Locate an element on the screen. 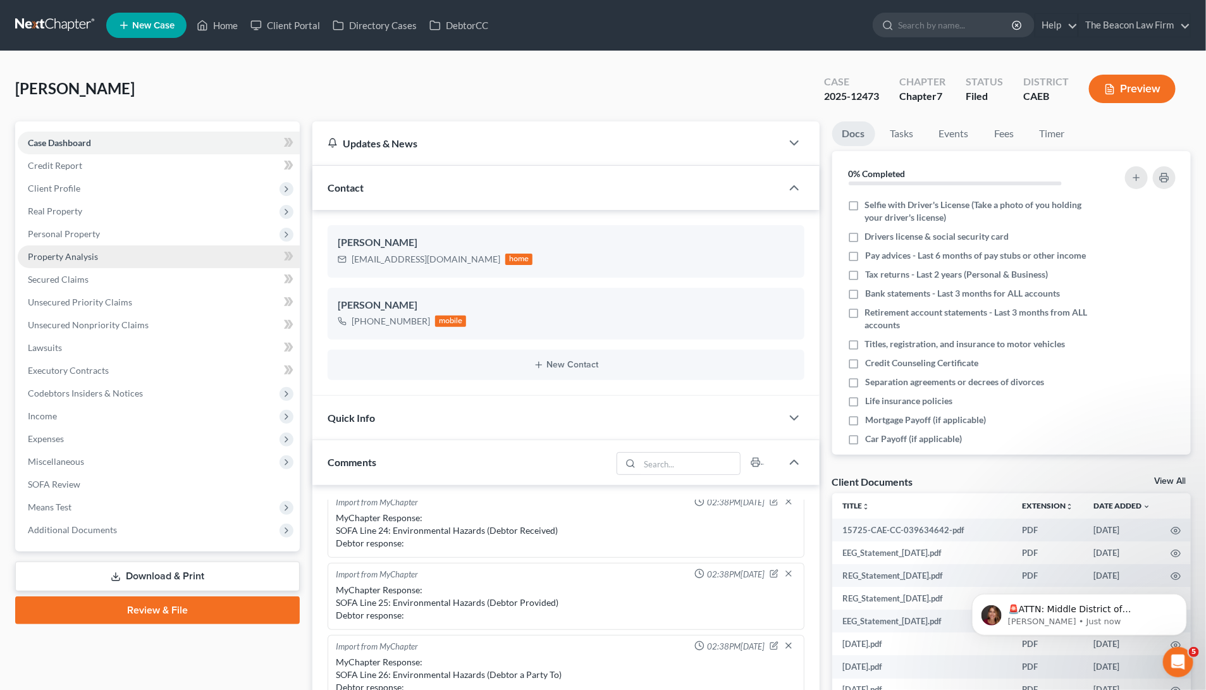 The width and height of the screenshot is (1206, 690). span: Property Analysis is located at coordinates (63, 256).